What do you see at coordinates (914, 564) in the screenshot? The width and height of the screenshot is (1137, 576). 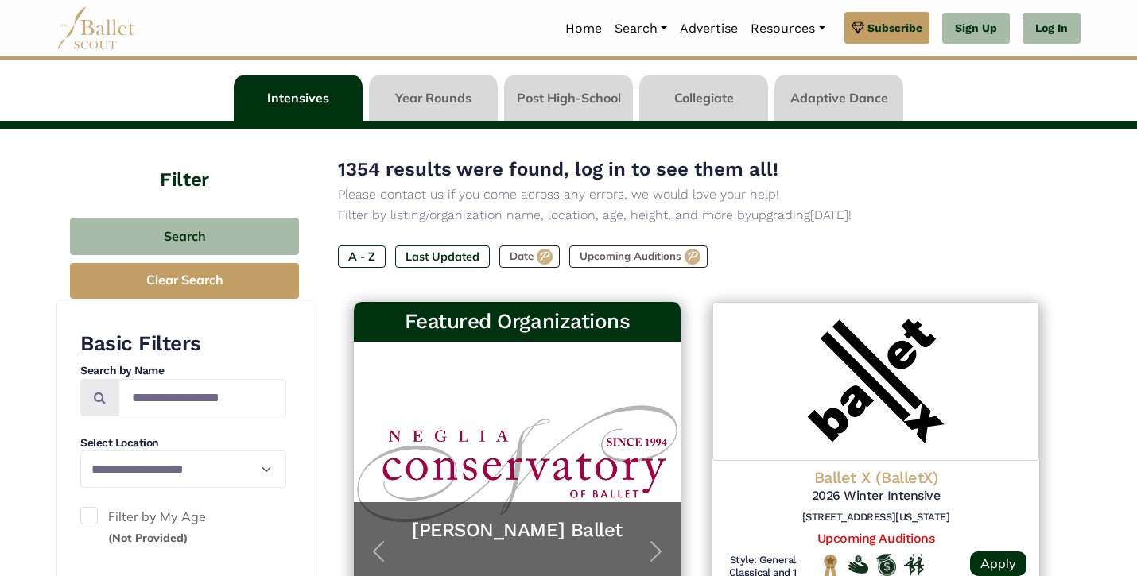 I see `img: In Person` at bounding box center [914, 564].